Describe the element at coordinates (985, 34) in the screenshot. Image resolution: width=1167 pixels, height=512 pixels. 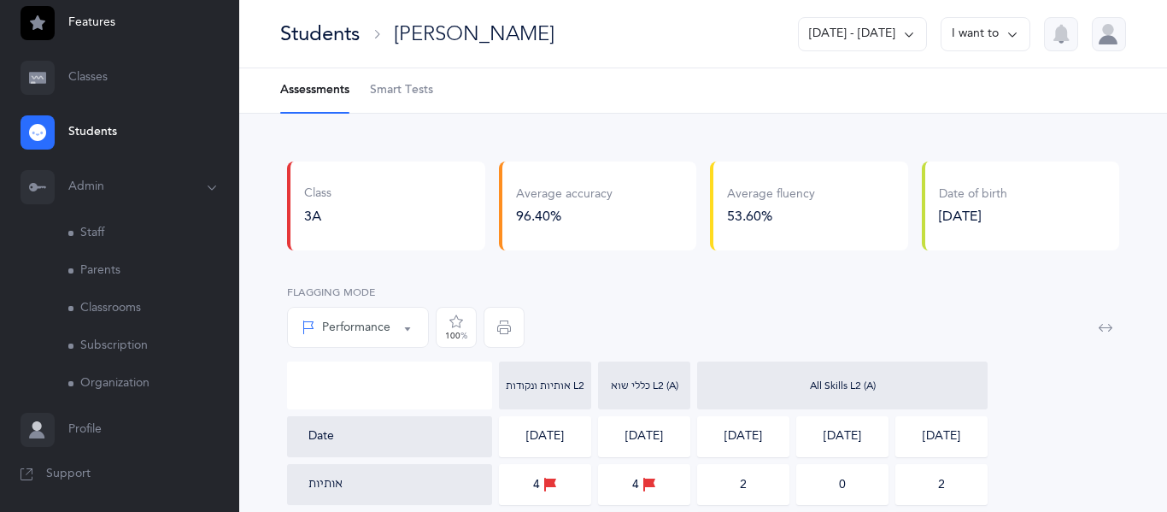
I see `button: I want to` at that location.